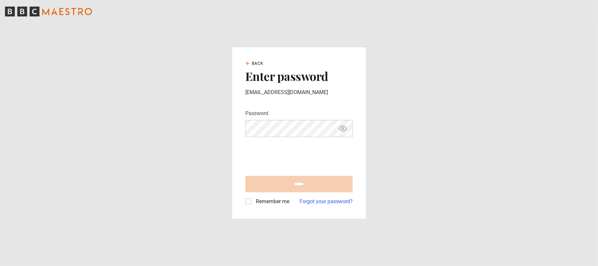 The width and height of the screenshot is (598, 266). What do you see at coordinates (271, 201) in the screenshot?
I see `label: Remember me` at bounding box center [271, 201].